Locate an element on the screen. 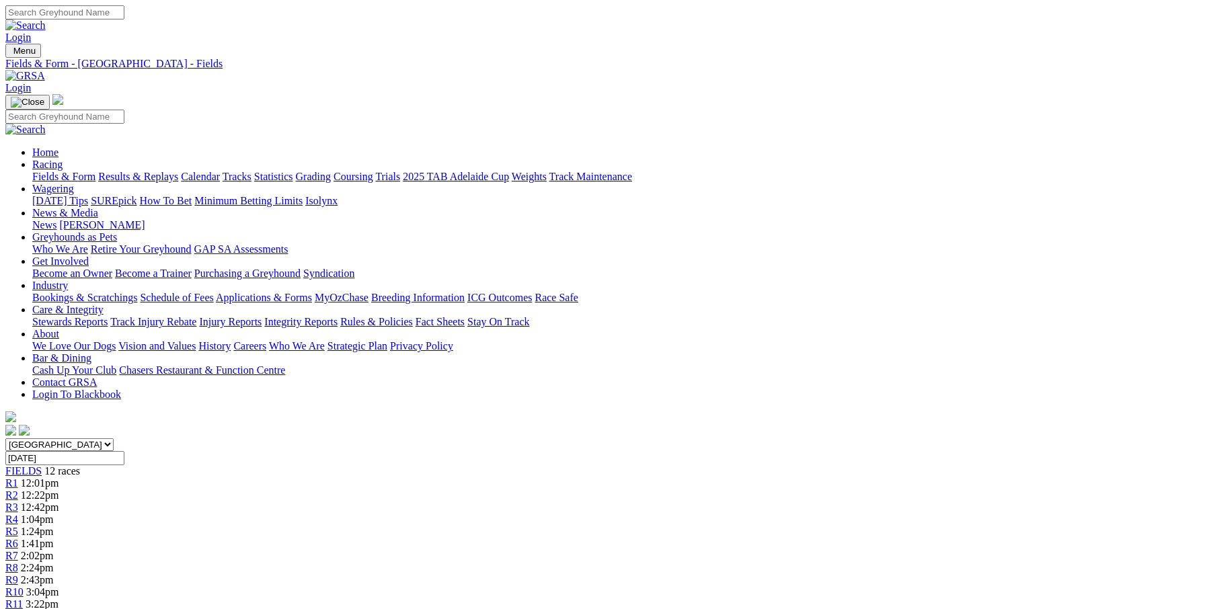 The image size is (1215, 609). a: Wagering is located at coordinates (53, 188).